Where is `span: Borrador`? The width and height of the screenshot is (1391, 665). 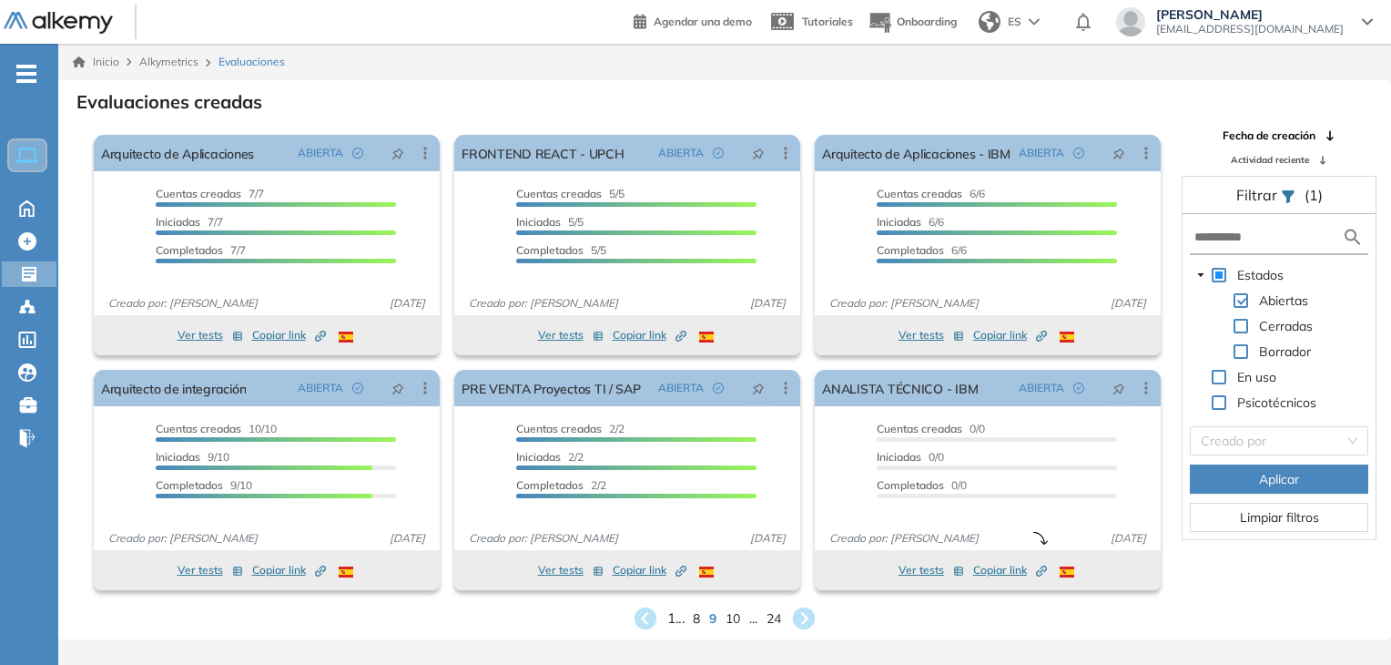 span: Borrador is located at coordinates (1285, 351).